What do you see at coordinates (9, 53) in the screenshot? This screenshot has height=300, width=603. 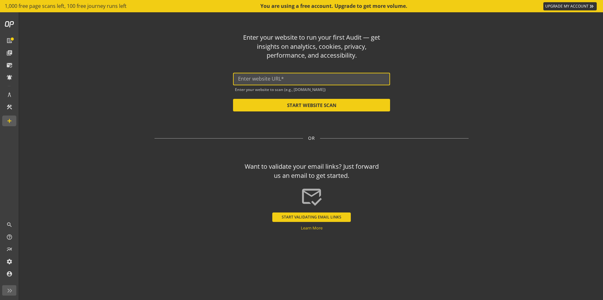 I see `mat-icon: library_books` at bounding box center [9, 53].